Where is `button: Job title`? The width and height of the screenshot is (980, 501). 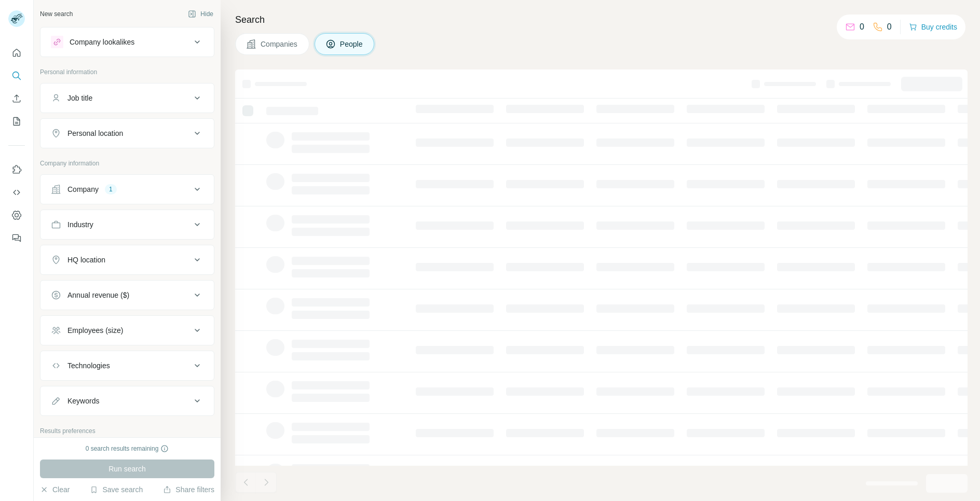 button: Job title is located at coordinates (127, 98).